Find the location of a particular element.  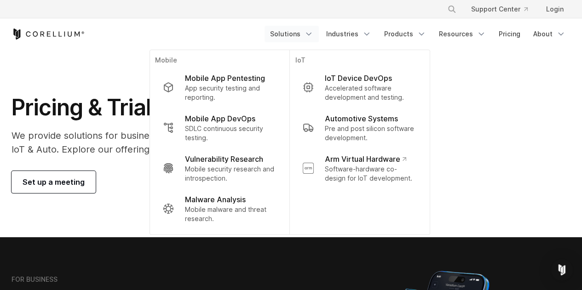

a: Products is located at coordinates (405, 34).